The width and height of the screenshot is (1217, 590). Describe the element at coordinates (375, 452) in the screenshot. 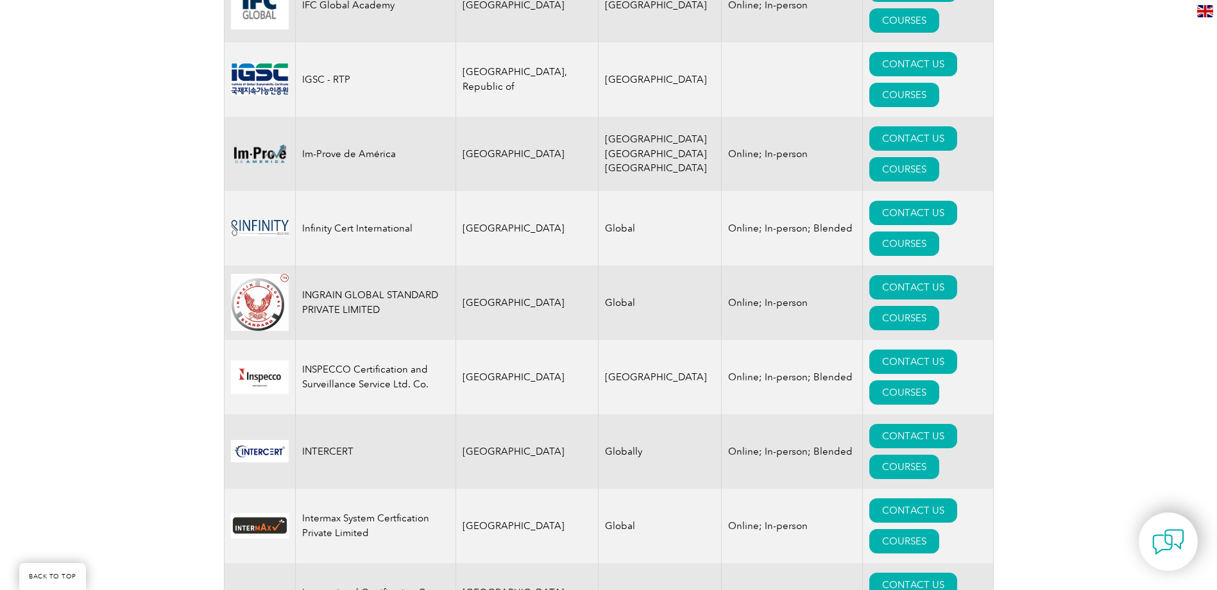

I see `td: INTERCERT` at that location.